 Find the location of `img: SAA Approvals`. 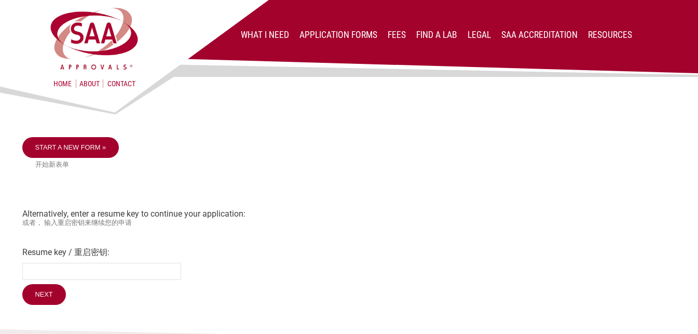

img: SAA Approvals is located at coordinates (94, 38).